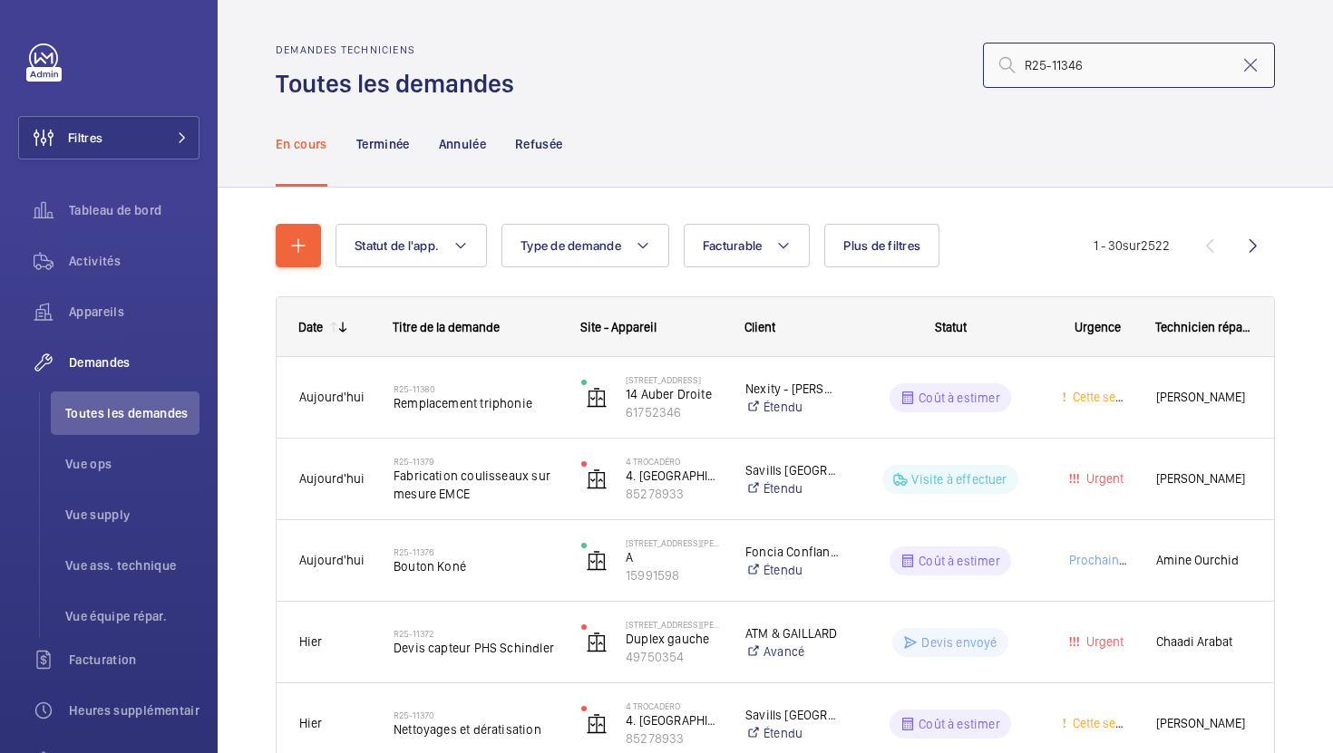  Describe the element at coordinates (747, 246) in the screenshot. I see `button: Facturable` at that location.